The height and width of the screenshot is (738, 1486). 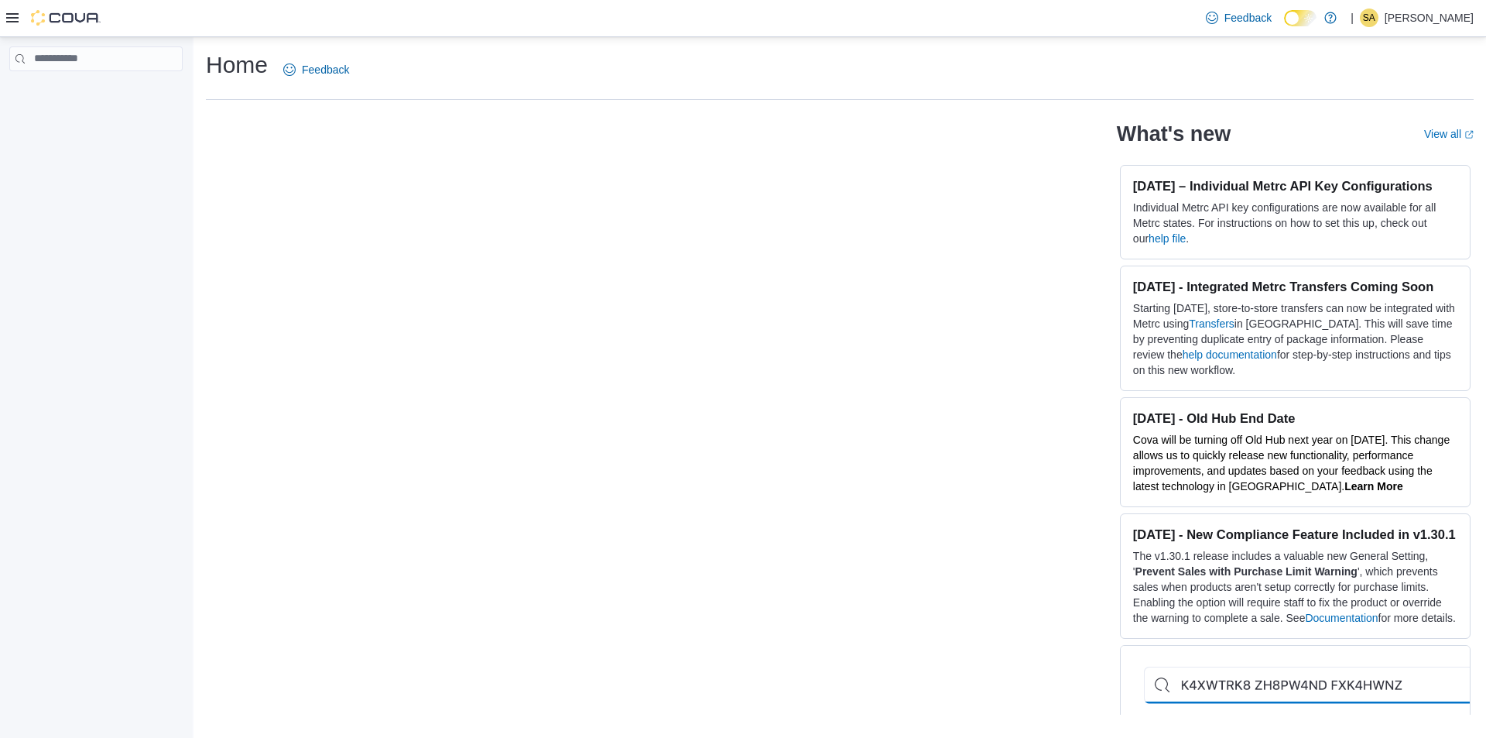 I want to click on input: Dark Mode, so click(x=1300, y=18).